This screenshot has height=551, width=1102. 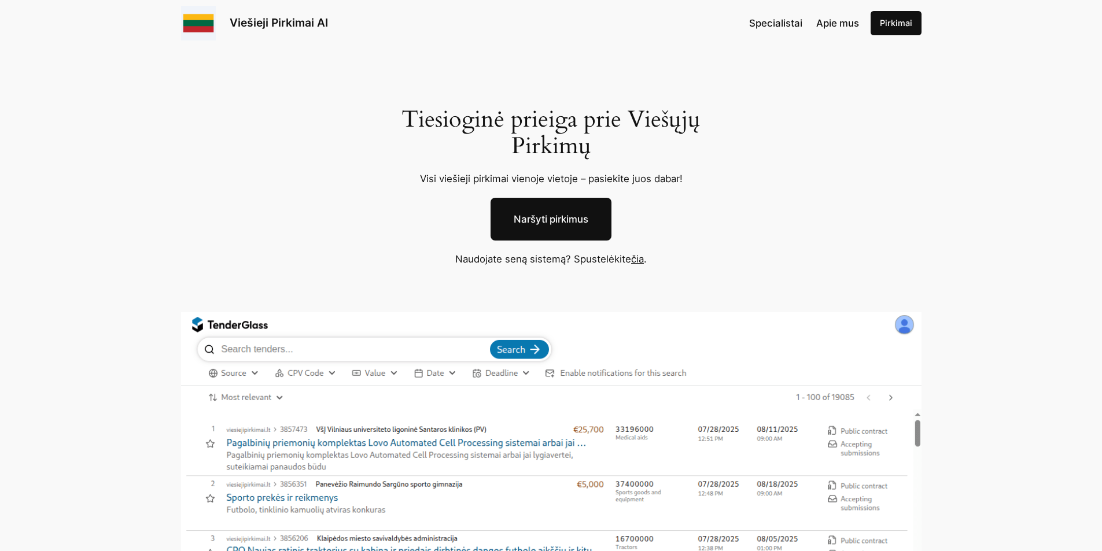 I want to click on h1: Tiesioginė prieiga prie Viešųjų Pirkimų, so click(x=551, y=133).